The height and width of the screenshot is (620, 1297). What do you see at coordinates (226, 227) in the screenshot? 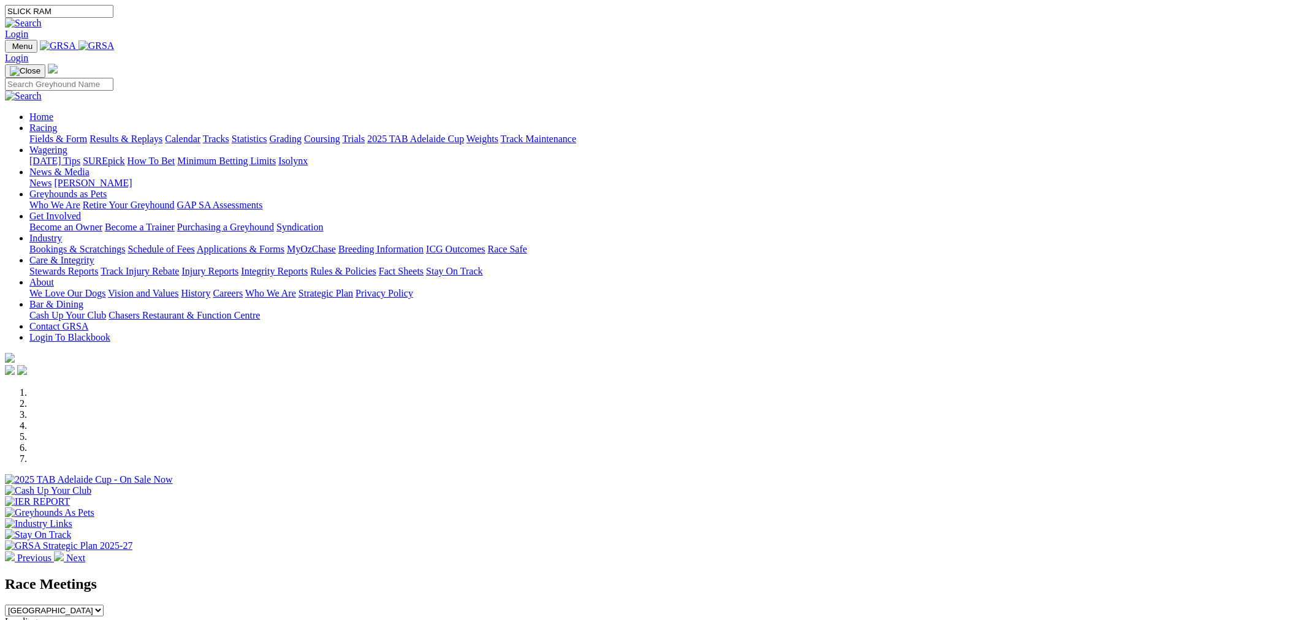
I see `a: Purchasing a Greyhound` at bounding box center [226, 227].